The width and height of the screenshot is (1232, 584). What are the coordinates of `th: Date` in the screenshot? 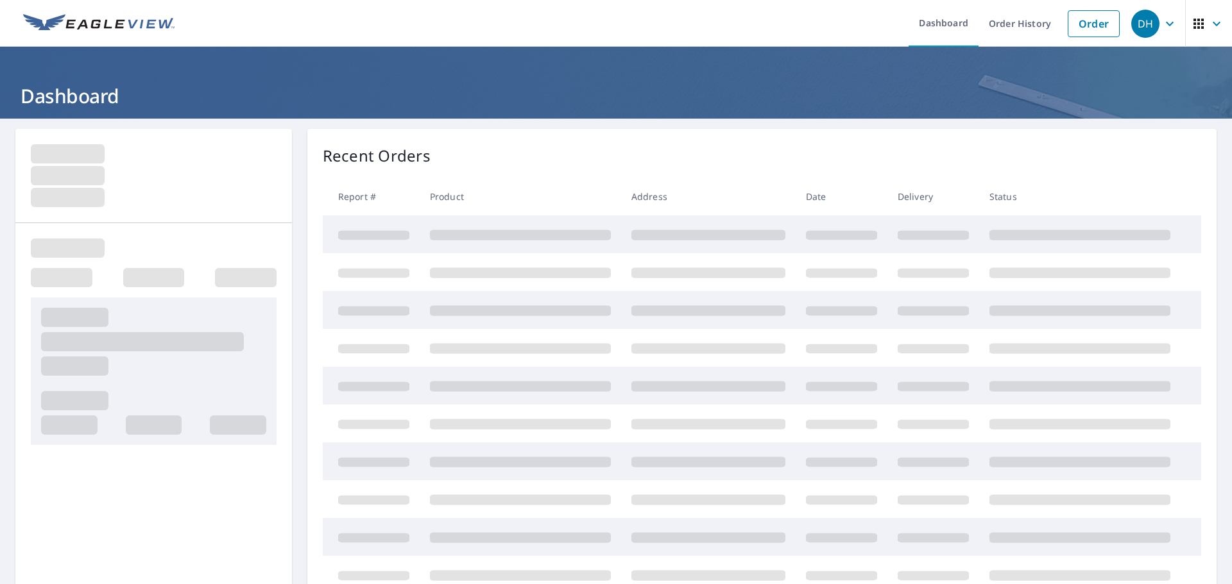 It's located at (841, 196).